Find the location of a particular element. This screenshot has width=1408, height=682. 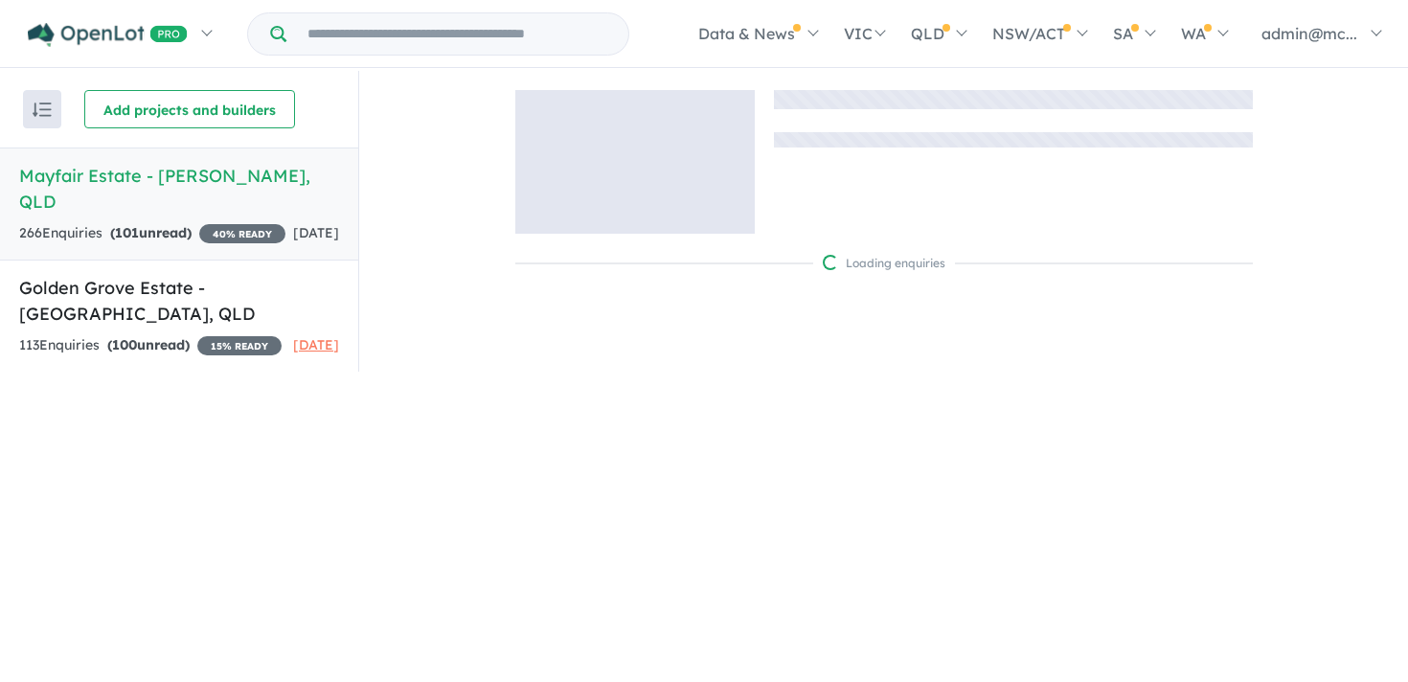

img: sort.svg is located at coordinates (42, 109).